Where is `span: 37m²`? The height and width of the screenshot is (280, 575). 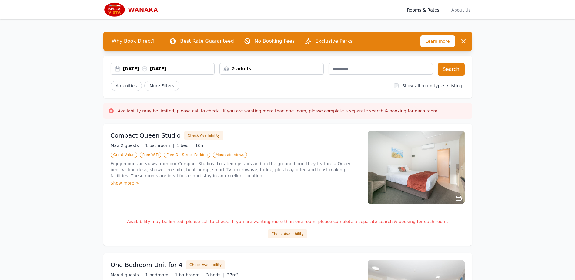 span: 37m² is located at coordinates (233, 275).